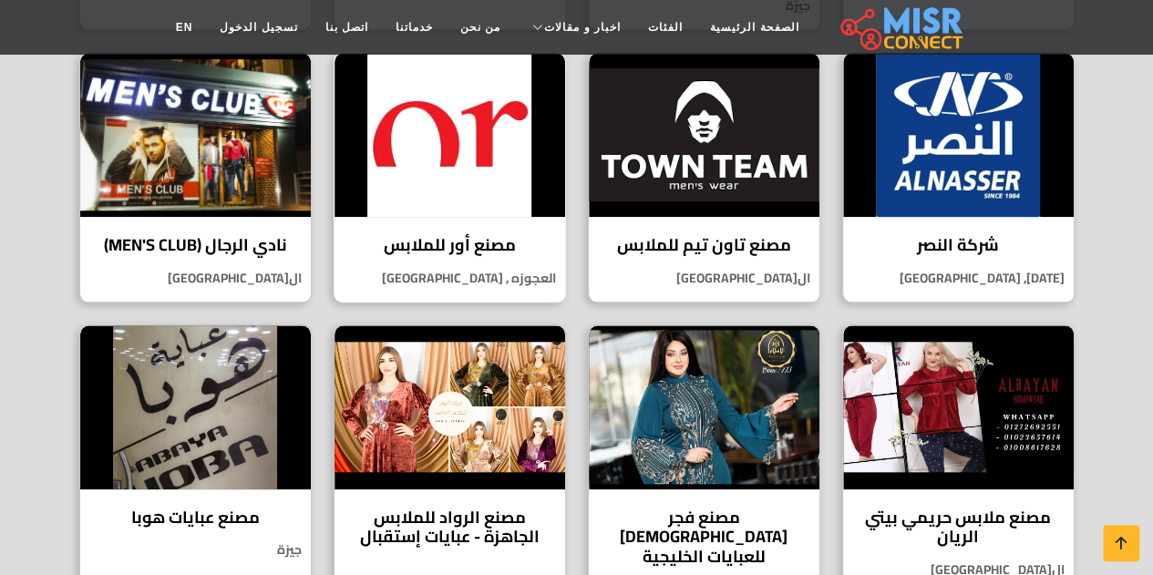 This screenshot has height=575, width=1153. Describe the element at coordinates (449, 135) in the screenshot. I see `img: مصنع أور للملابس` at that location.